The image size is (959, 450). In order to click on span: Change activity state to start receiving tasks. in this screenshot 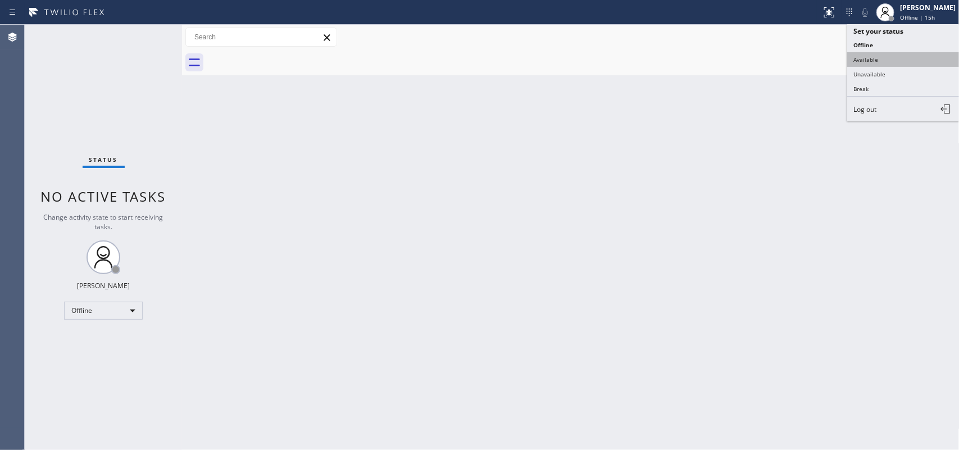, I will do `click(103, 222)`.